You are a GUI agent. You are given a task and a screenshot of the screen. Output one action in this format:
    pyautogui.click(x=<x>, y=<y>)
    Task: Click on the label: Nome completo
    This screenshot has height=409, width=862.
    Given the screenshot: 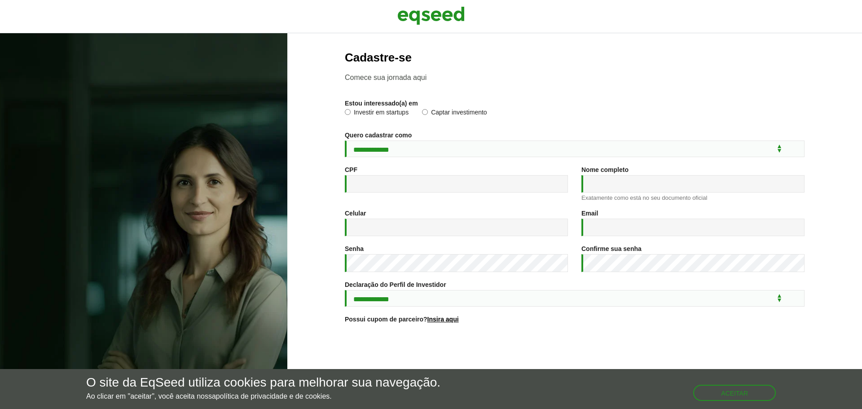 What is the action you would take?
    pyautogui.click(x=605, y=170)
    